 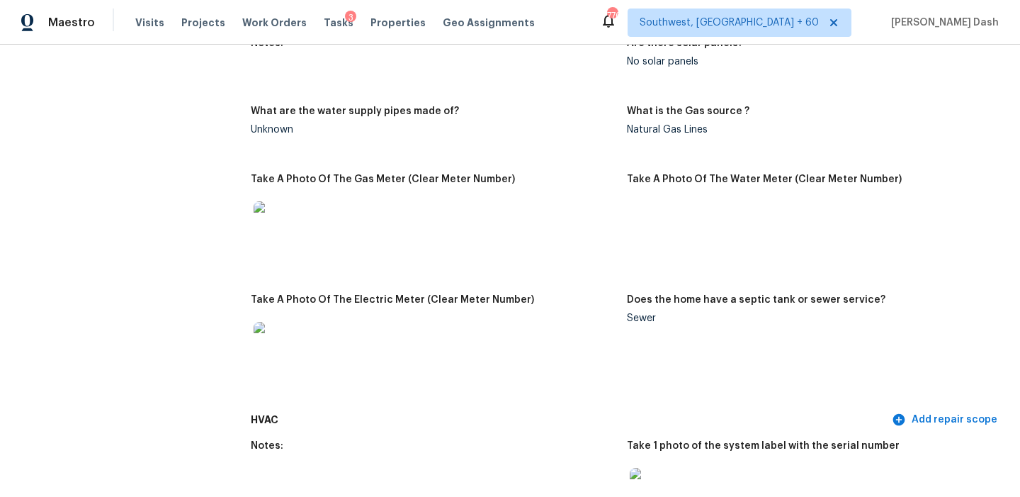 I want to click on span: Visits, so click(x=149, y=23).